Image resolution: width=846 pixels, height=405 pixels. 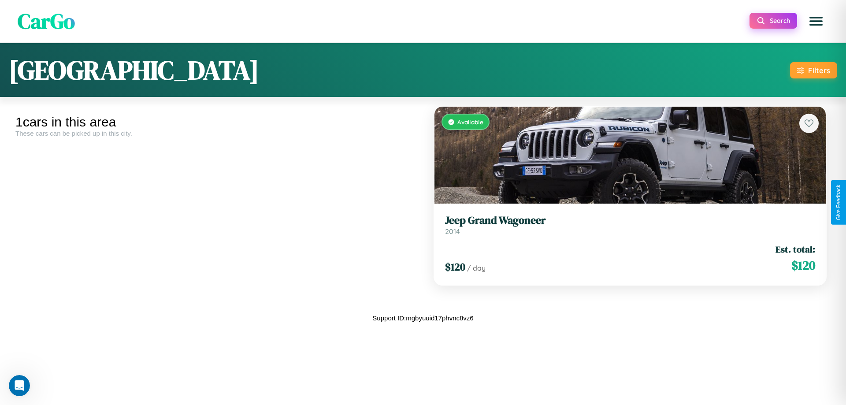 I want to click on span: / day, so click(x=477, y=268).